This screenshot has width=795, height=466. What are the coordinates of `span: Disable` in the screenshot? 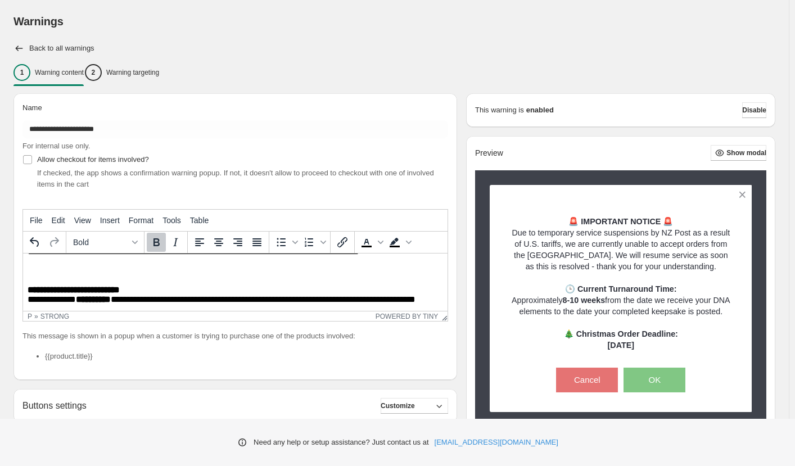 It's located at (754, 110).